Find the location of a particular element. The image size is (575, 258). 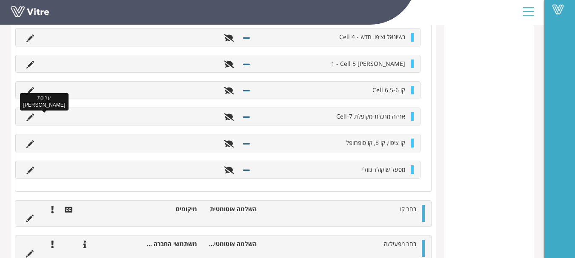

span: בחר קו is located at coordinates (408, 209).